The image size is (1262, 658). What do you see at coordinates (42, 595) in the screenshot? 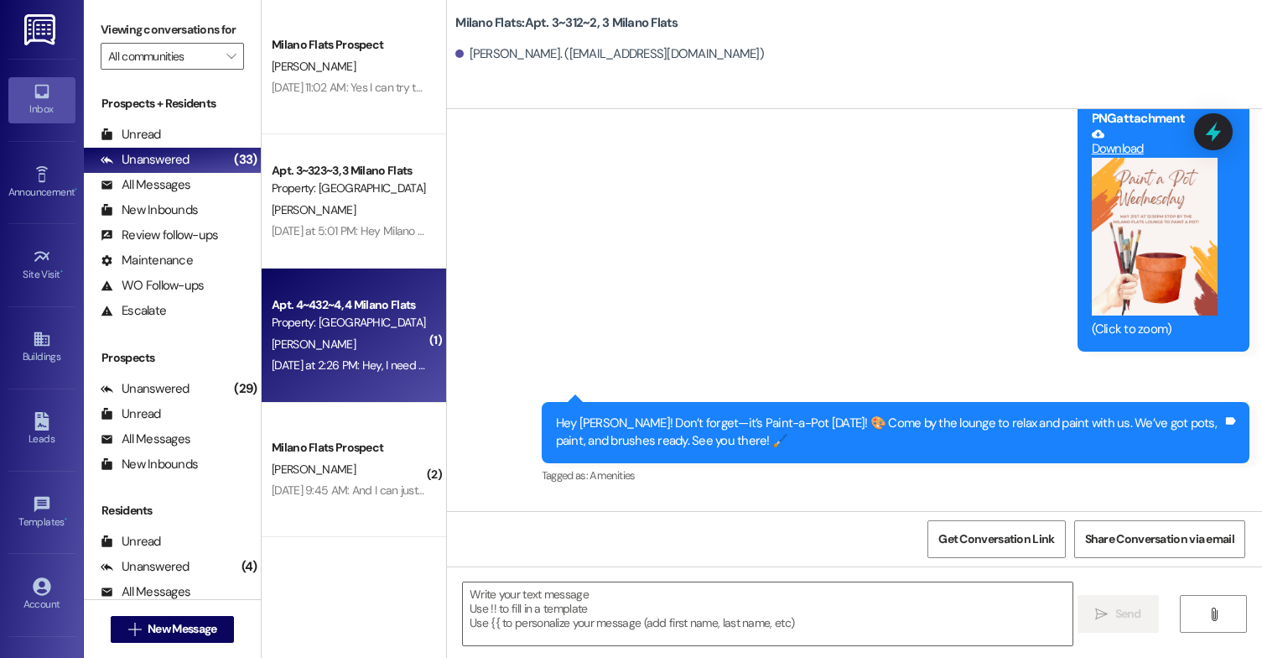
I see `a: Account` at bounding box center [42, 595].